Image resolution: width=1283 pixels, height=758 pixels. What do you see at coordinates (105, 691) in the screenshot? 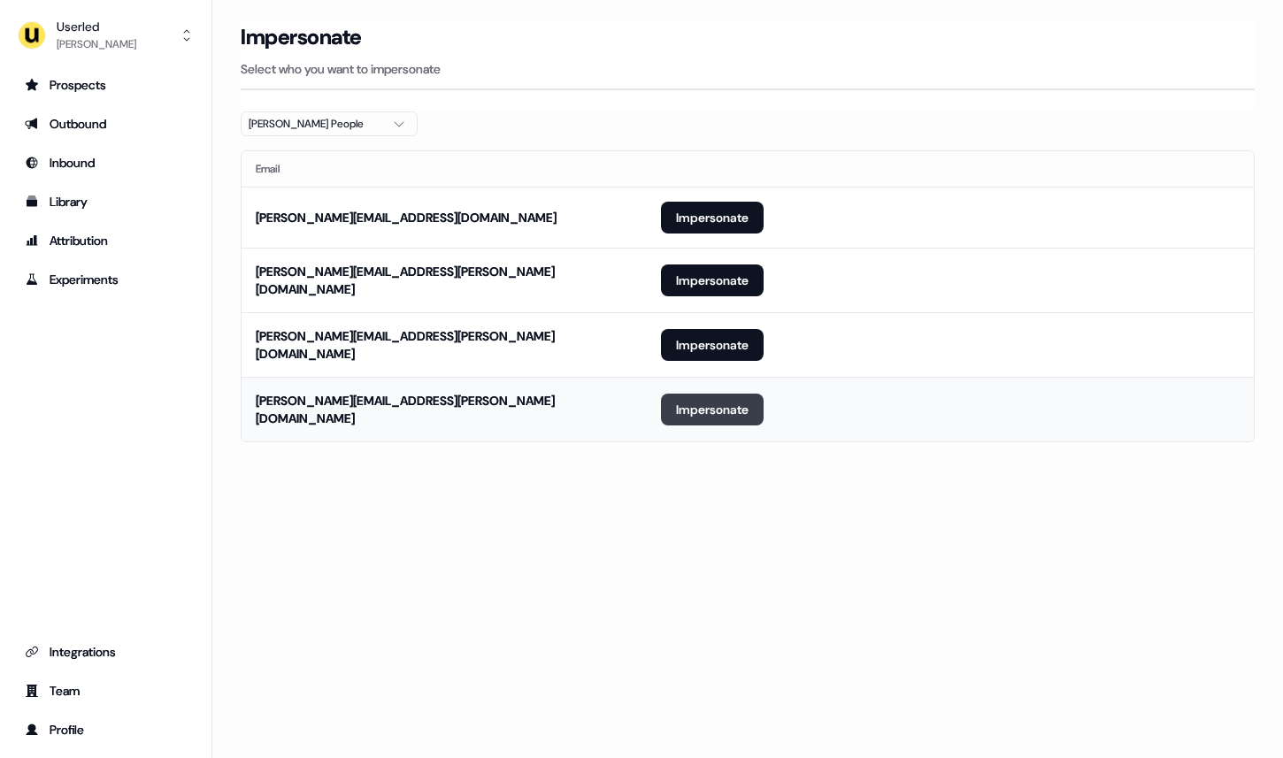
I see `div: Team` at bounding box center [105, 691].